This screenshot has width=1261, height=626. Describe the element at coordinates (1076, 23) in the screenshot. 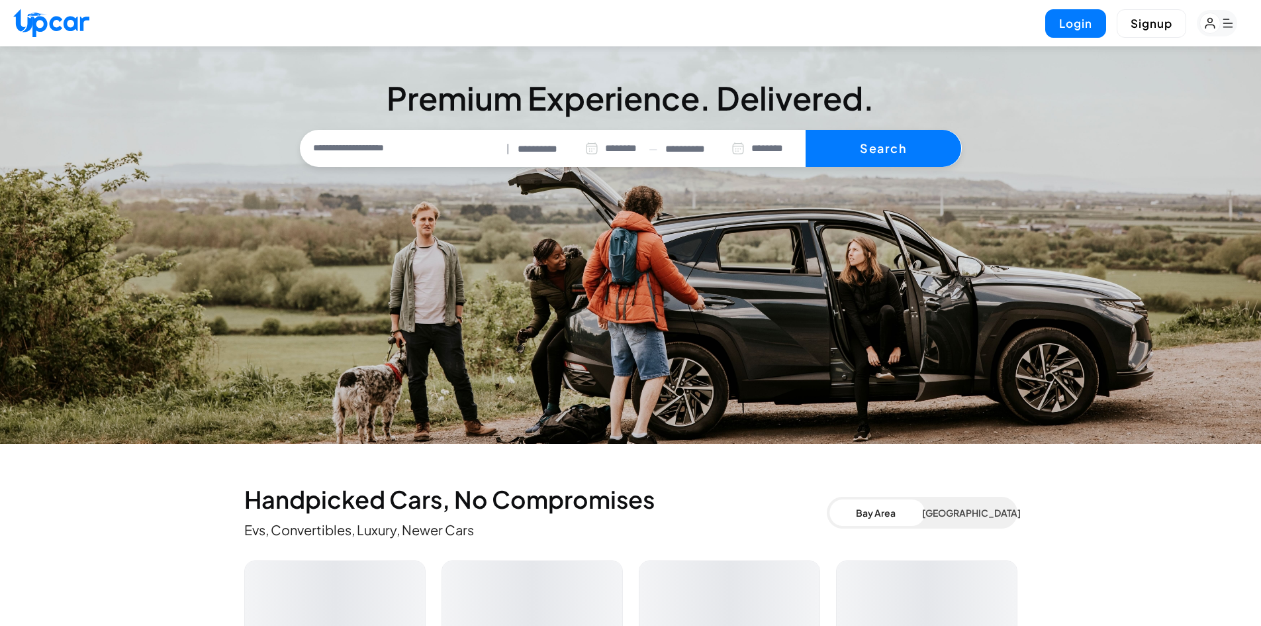

I see `button: Login` at that location.